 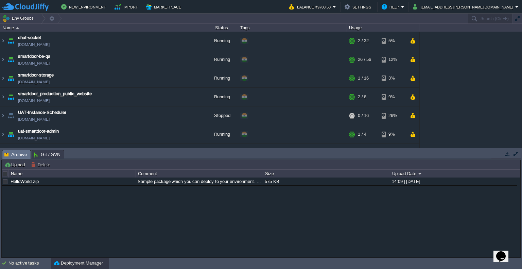 What do you see at coordinates (363, 78) in the screenshot?
I see `div: 1 / 16` at bounding box center [363, 78].